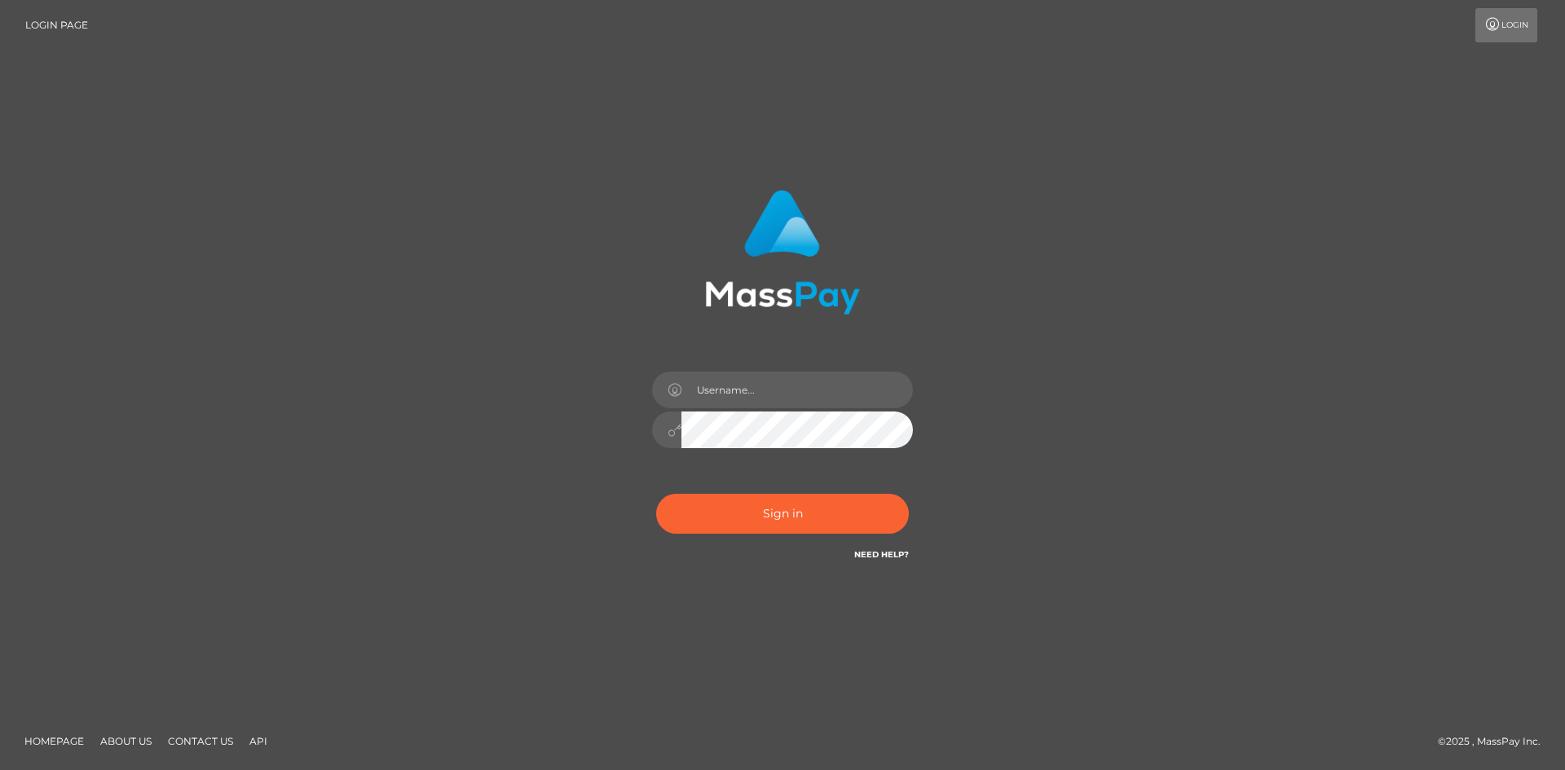 The width and height of the screenshot is (1565, 770). What do you see at coordinates (201, 741) in the screenshot?
I see `a: Contact Us` at bounding box center [201, 741].